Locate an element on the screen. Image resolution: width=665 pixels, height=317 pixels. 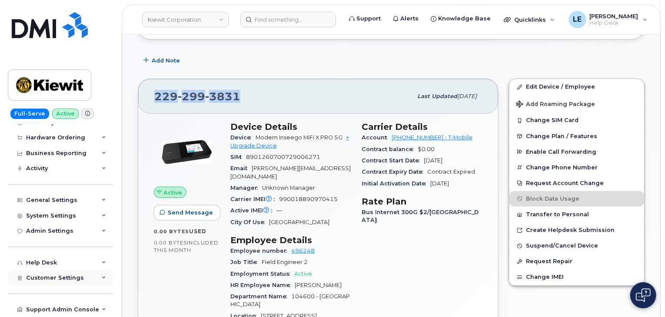
button: Change Plan / Features is located at coordinates (577, 136).